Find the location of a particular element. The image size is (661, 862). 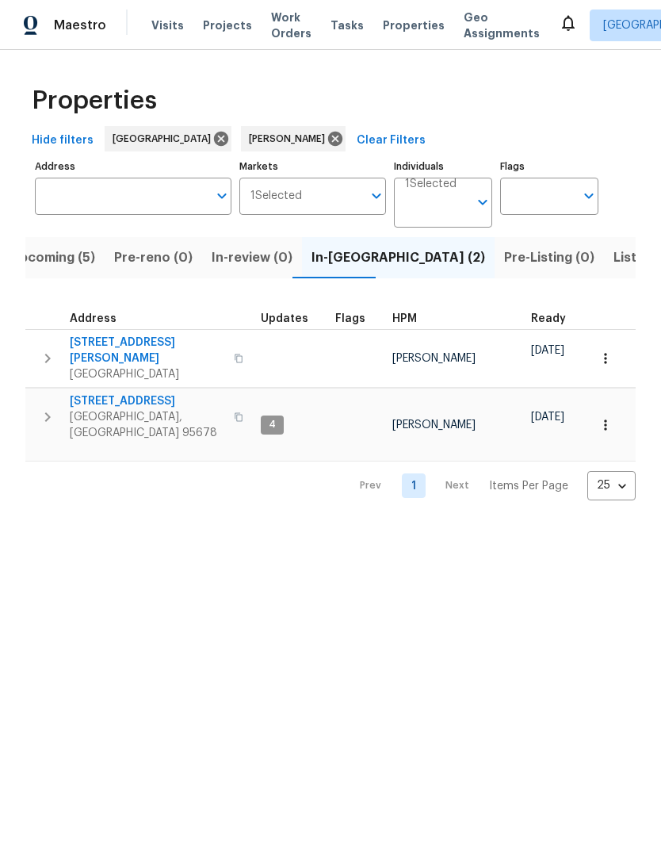

span: Updates is located at coordinates (285, 319).